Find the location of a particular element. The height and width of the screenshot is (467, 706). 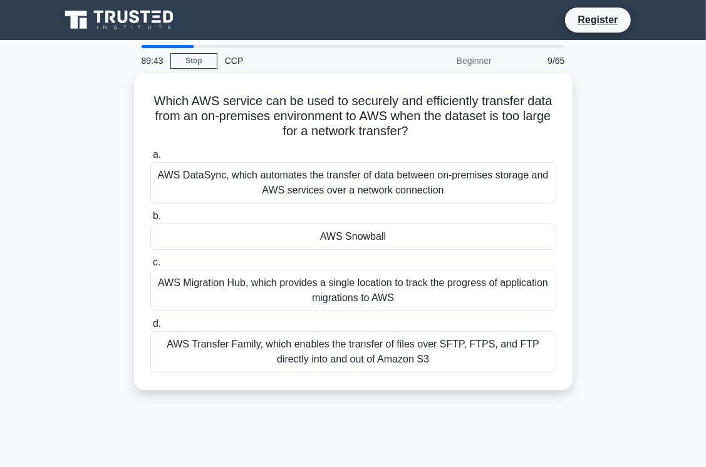

span: b. is located at coordinates (157, 215).